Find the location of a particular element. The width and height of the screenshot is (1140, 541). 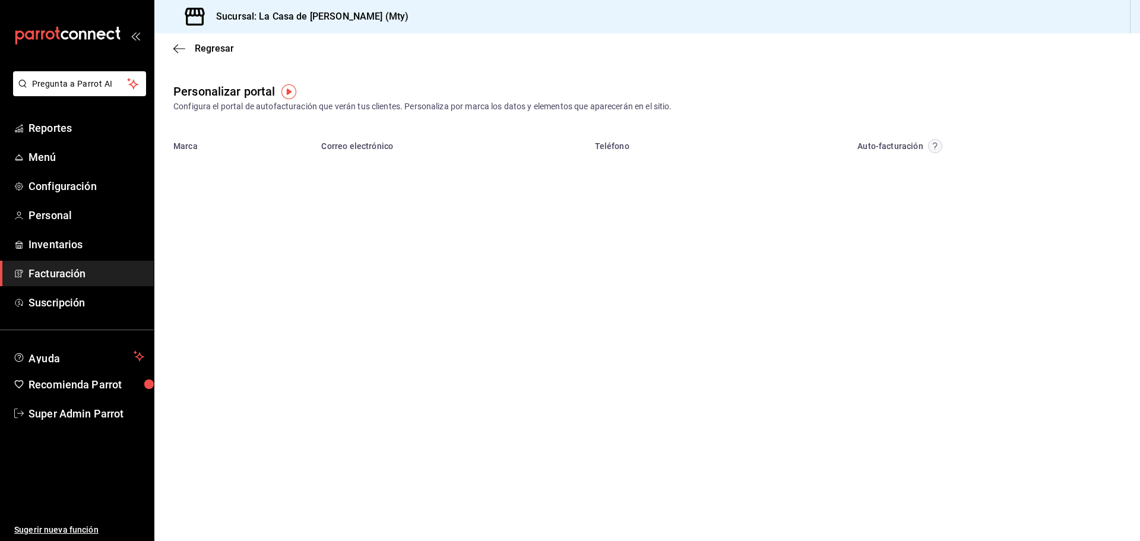

button: Regresar is located at coordinates (204, 48).